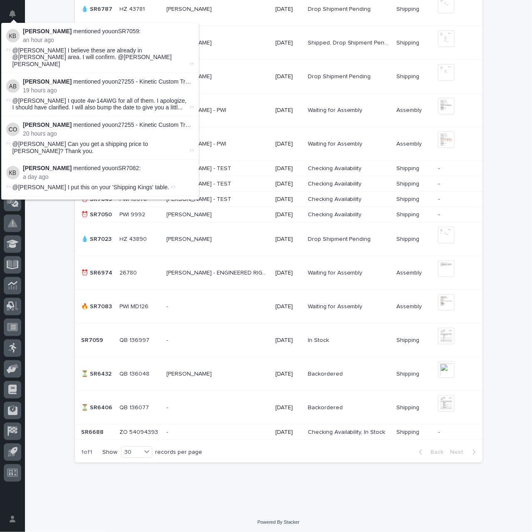 The image size is (532, 532). What do you see at coordinates (319, 339) in the screenshot?
I see `p: In Stock` at bounding box center [319, 339].